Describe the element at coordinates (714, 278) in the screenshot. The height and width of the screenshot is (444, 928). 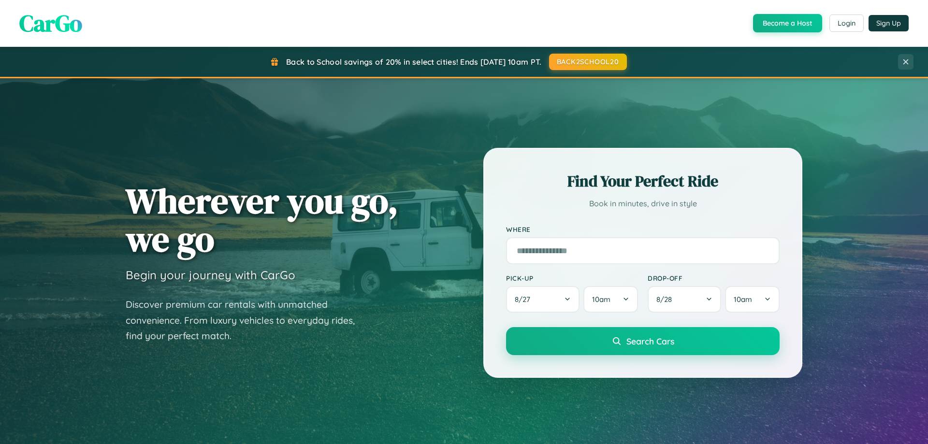
I see `label: Drop-off` at that location.